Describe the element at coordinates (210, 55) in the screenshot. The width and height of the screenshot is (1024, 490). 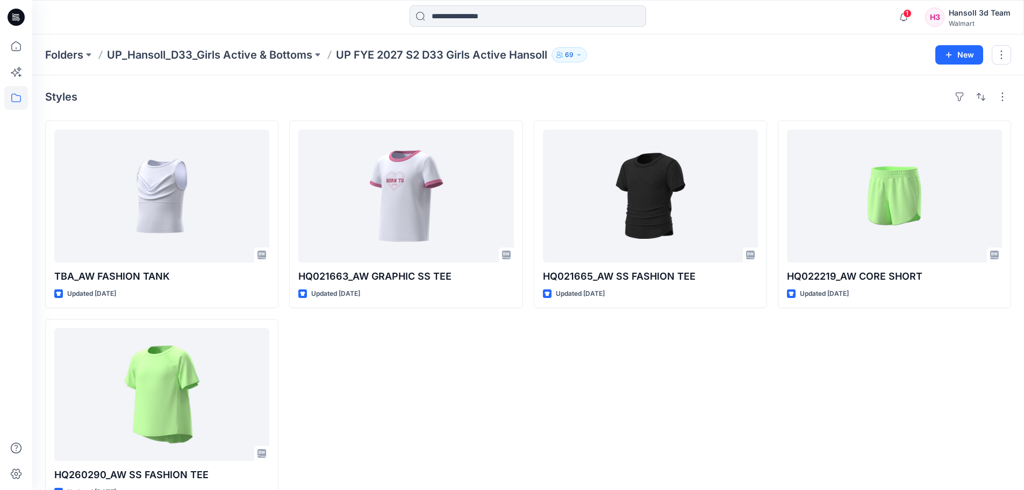
I see `p: UP_Hansoll_D33_Girls Active & Bottoms` at that location.